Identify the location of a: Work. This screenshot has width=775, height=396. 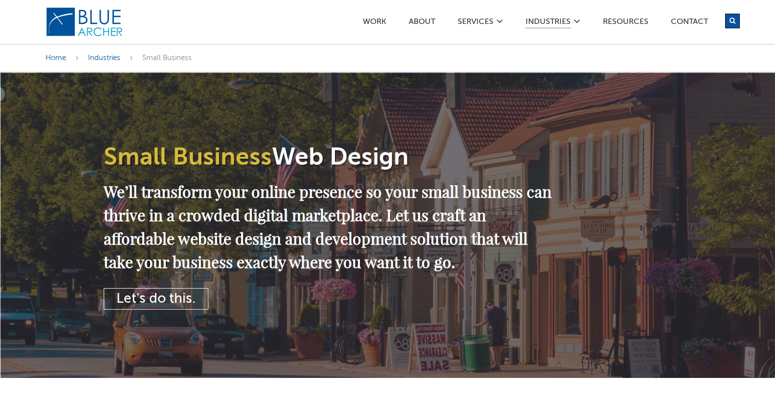
(374, 23).